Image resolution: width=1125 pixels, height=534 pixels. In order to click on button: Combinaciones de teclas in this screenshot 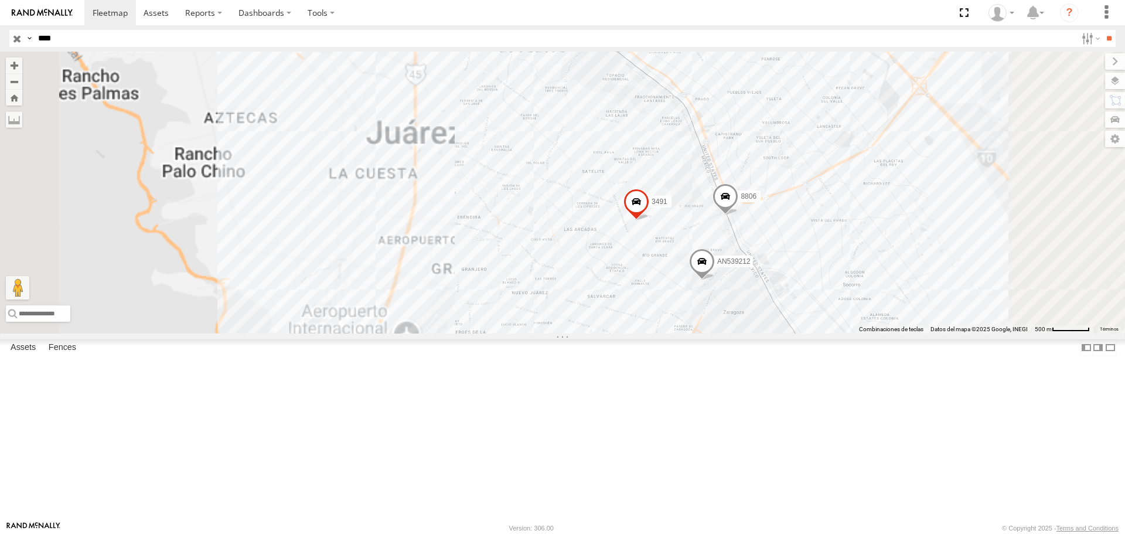, I will do `click(892, 329)`.